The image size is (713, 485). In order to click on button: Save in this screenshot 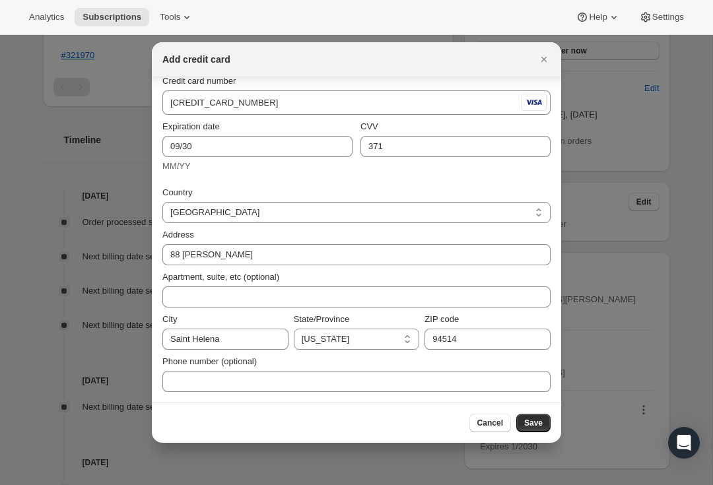, I will do `click(533, 423)`.